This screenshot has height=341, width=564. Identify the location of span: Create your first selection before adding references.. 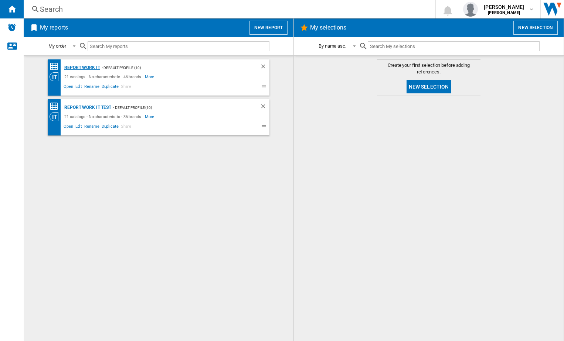
(429, 69).